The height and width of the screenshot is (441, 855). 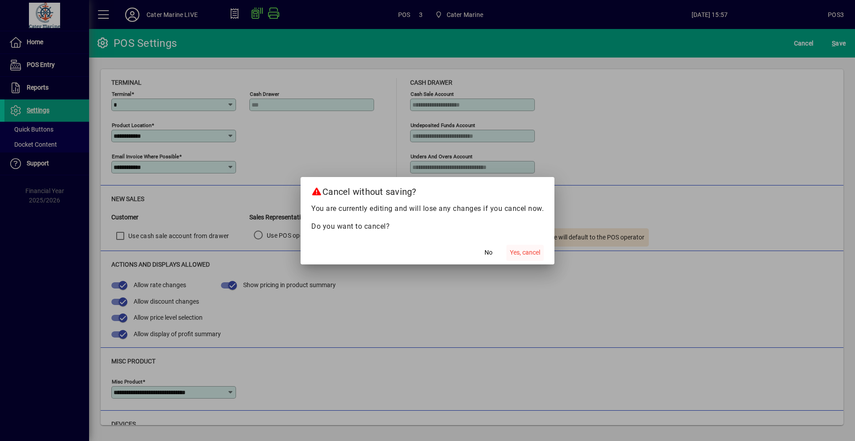 What do you see at coordinates (428, 209) in the screenshot?
I see `p: You are currently editing and will lose any changes if you cancel now.` at bounding box center [428, 209].